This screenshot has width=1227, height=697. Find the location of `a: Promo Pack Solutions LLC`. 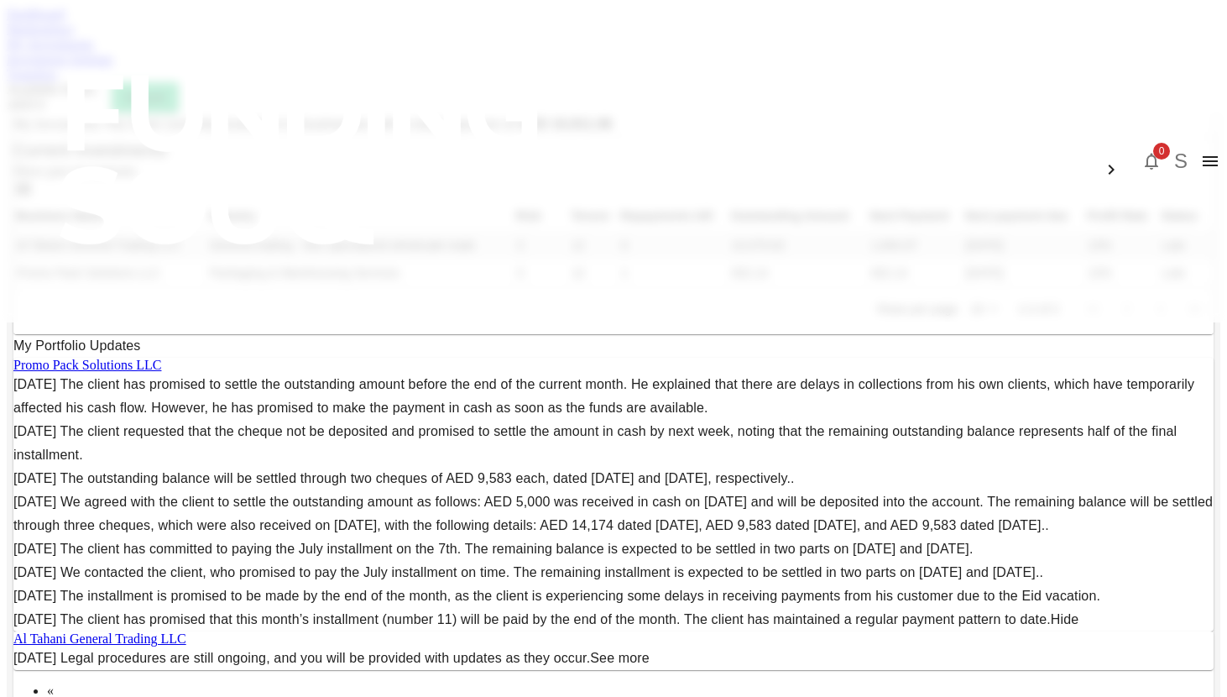

a: Promo Pack Solutions LLC is located at coordinates (87, 364).